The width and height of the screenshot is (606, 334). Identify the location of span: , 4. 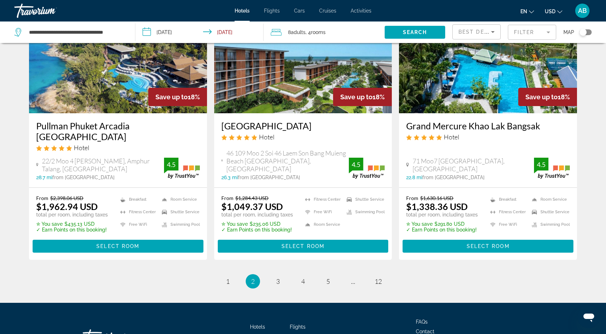
(316, 32).